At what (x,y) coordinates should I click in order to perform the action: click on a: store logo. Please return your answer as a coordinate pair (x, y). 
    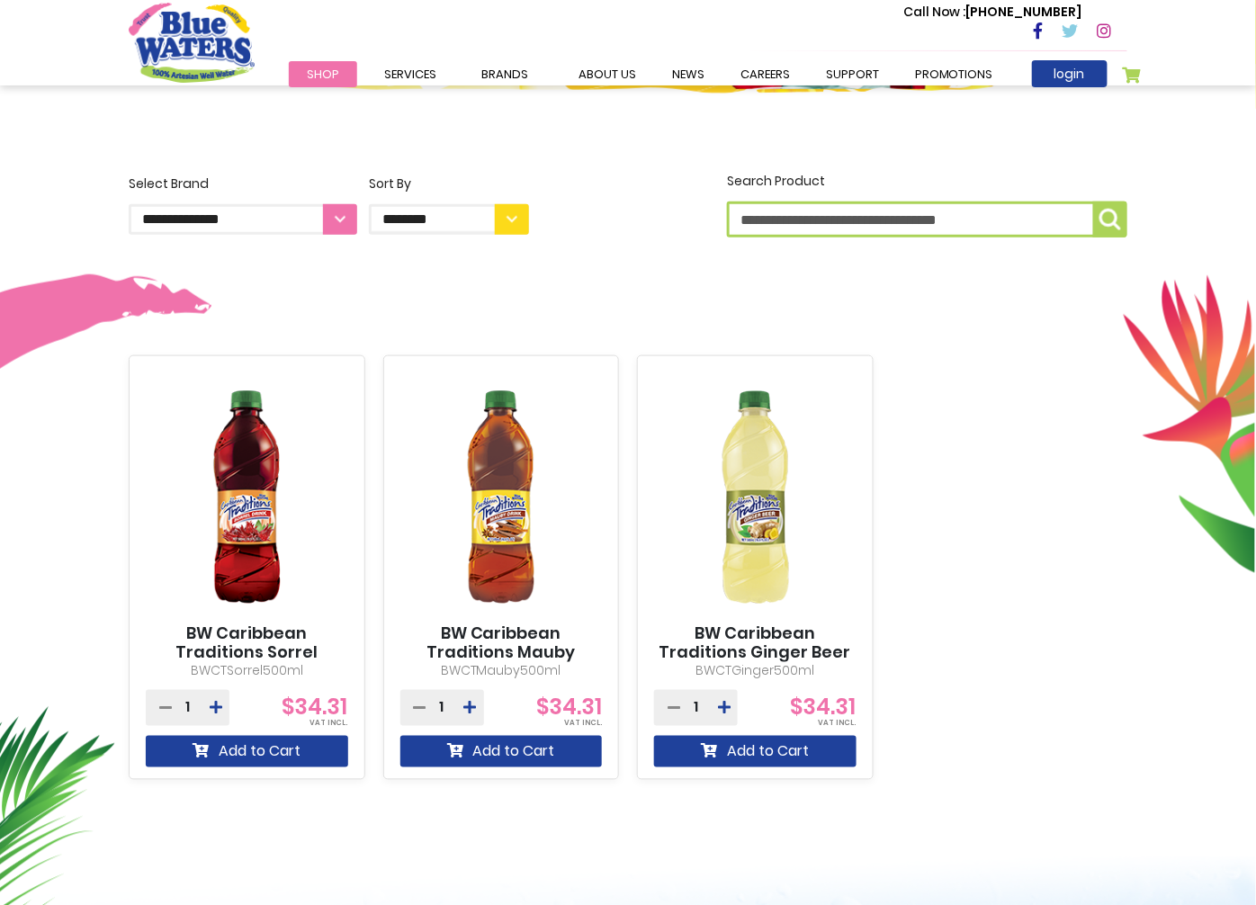
    Looking at the image, I should click on (192, 42).